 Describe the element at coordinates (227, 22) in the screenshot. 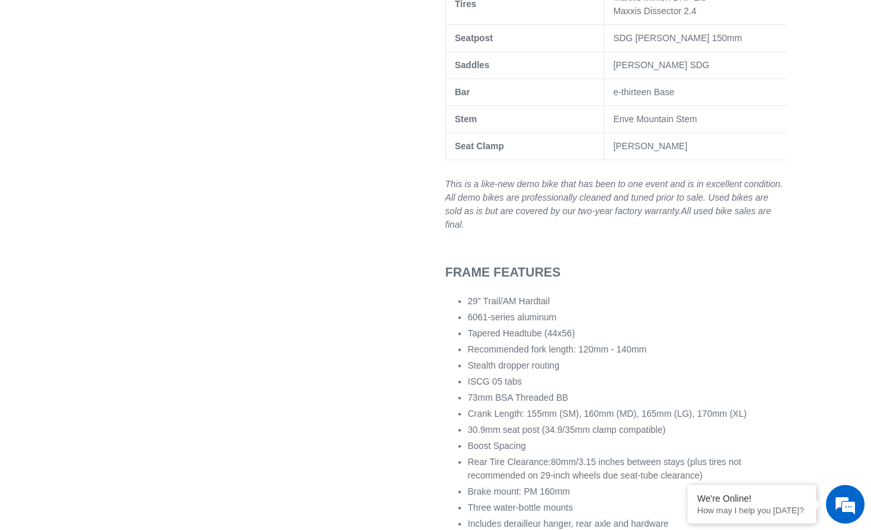

I see `div: Minimize live chat window` at that location.